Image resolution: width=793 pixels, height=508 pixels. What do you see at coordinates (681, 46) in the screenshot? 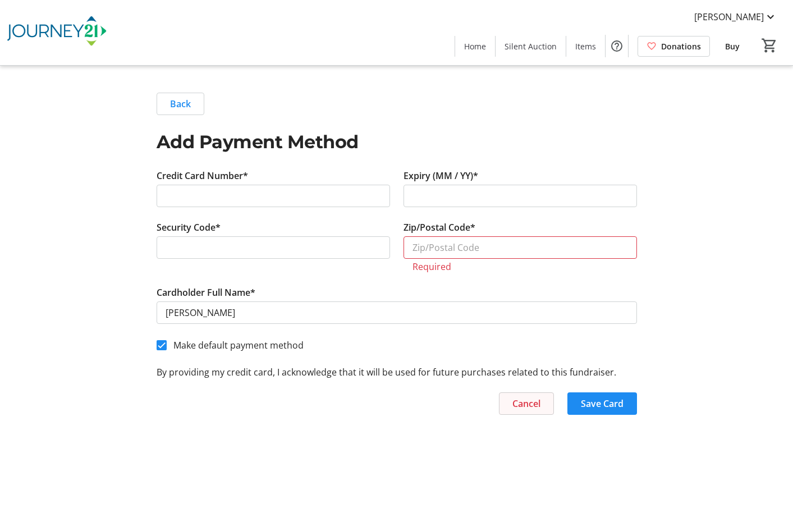
I see `span: Donations` at bounding box center [681, 46].